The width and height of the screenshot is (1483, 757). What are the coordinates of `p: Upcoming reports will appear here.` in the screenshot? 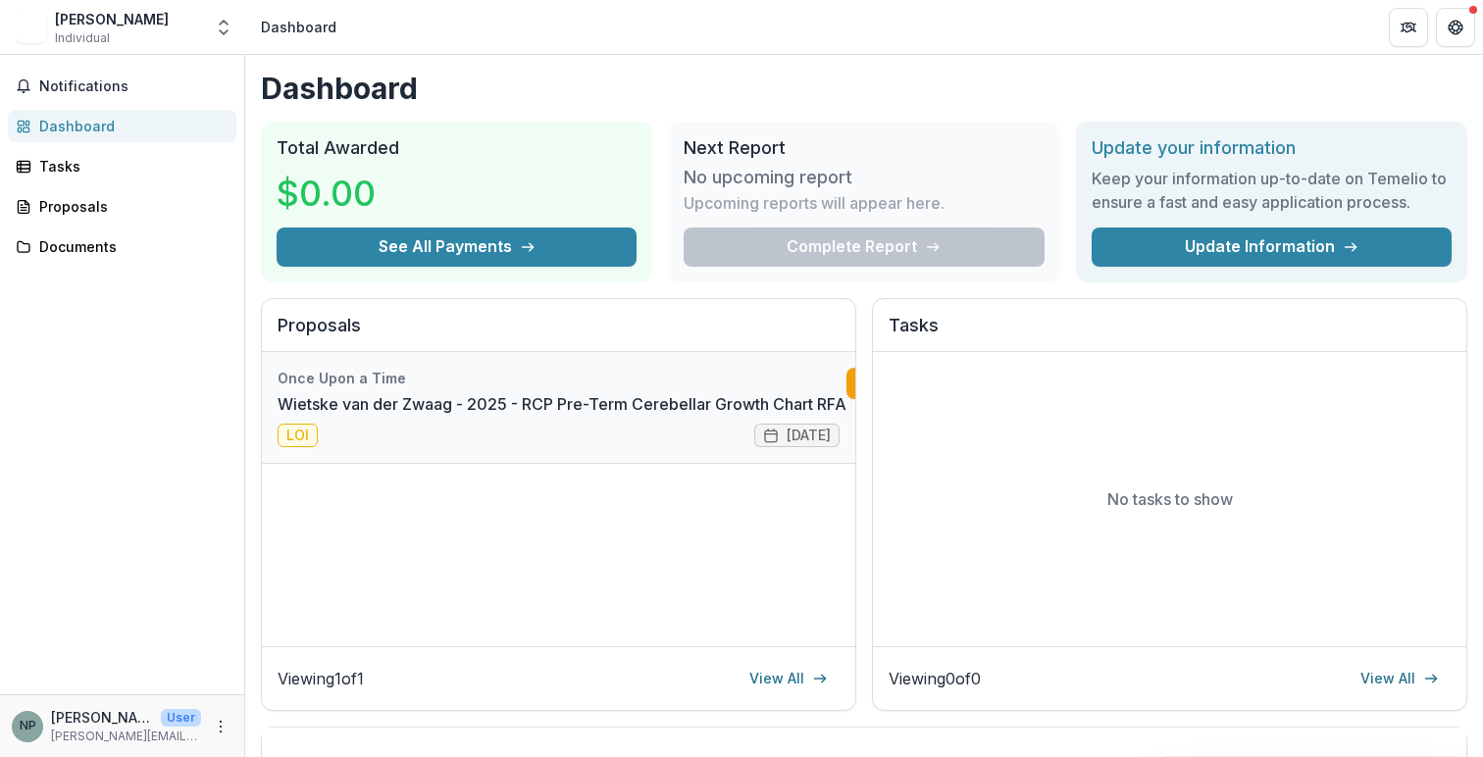 It's located at (814, 203).